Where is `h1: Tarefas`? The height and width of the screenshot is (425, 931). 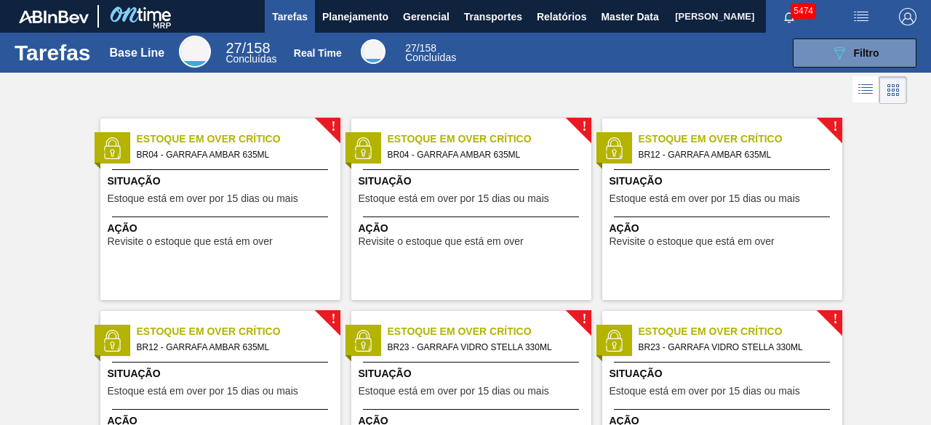 h1: Tarefas is located at coordinates (52, 52).